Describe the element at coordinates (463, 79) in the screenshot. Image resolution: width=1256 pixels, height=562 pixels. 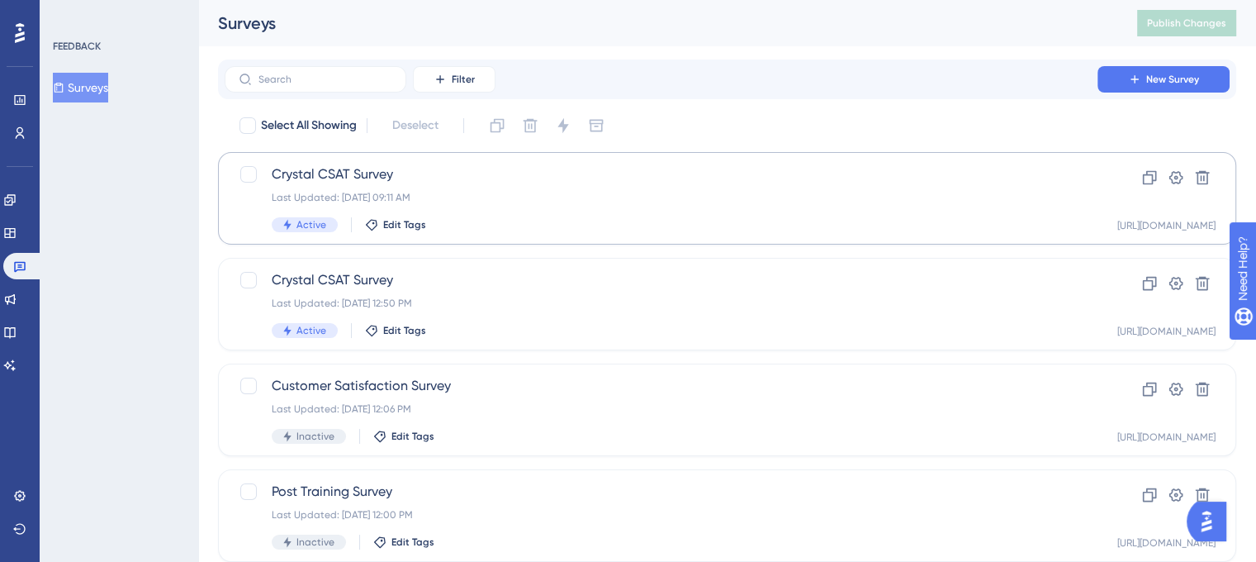
I see `span: Filter` at that location.